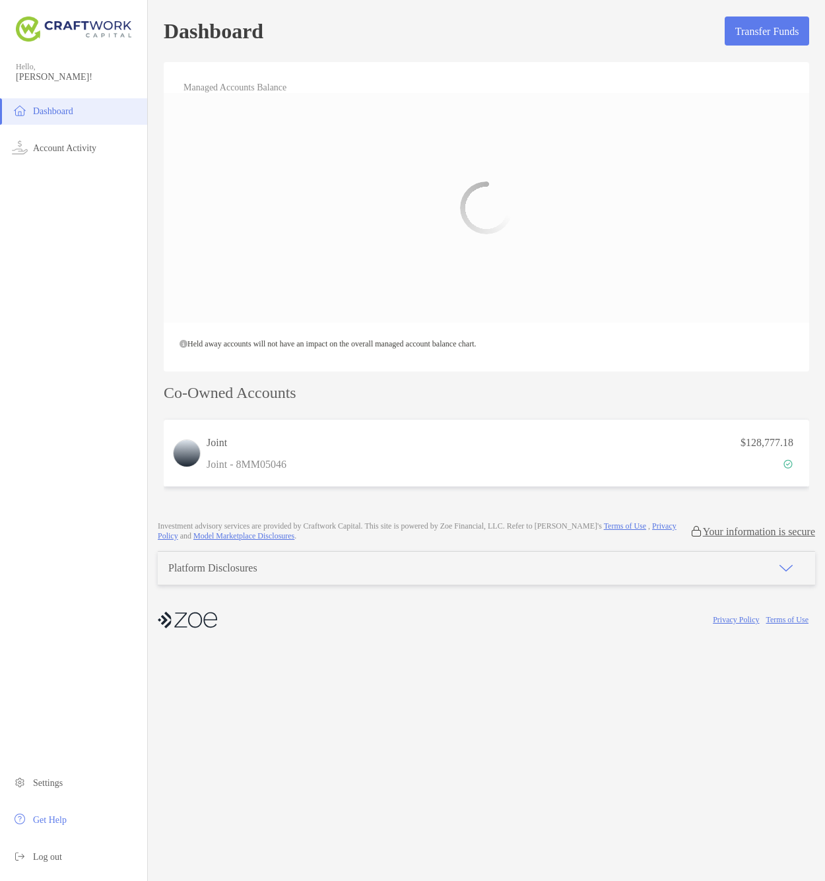  Describe the element at coordinates (187, 453) in the screenshot. I see `img: logo account` at that location.